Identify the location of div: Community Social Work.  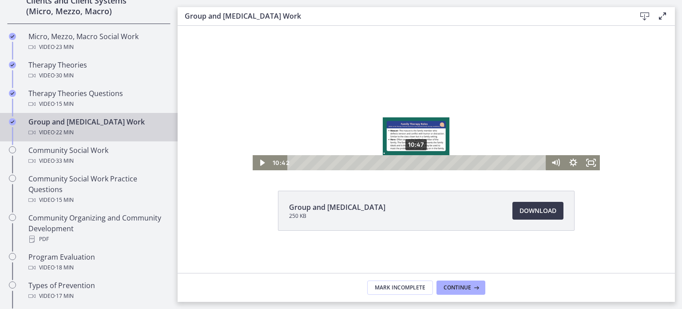
(98, 155).